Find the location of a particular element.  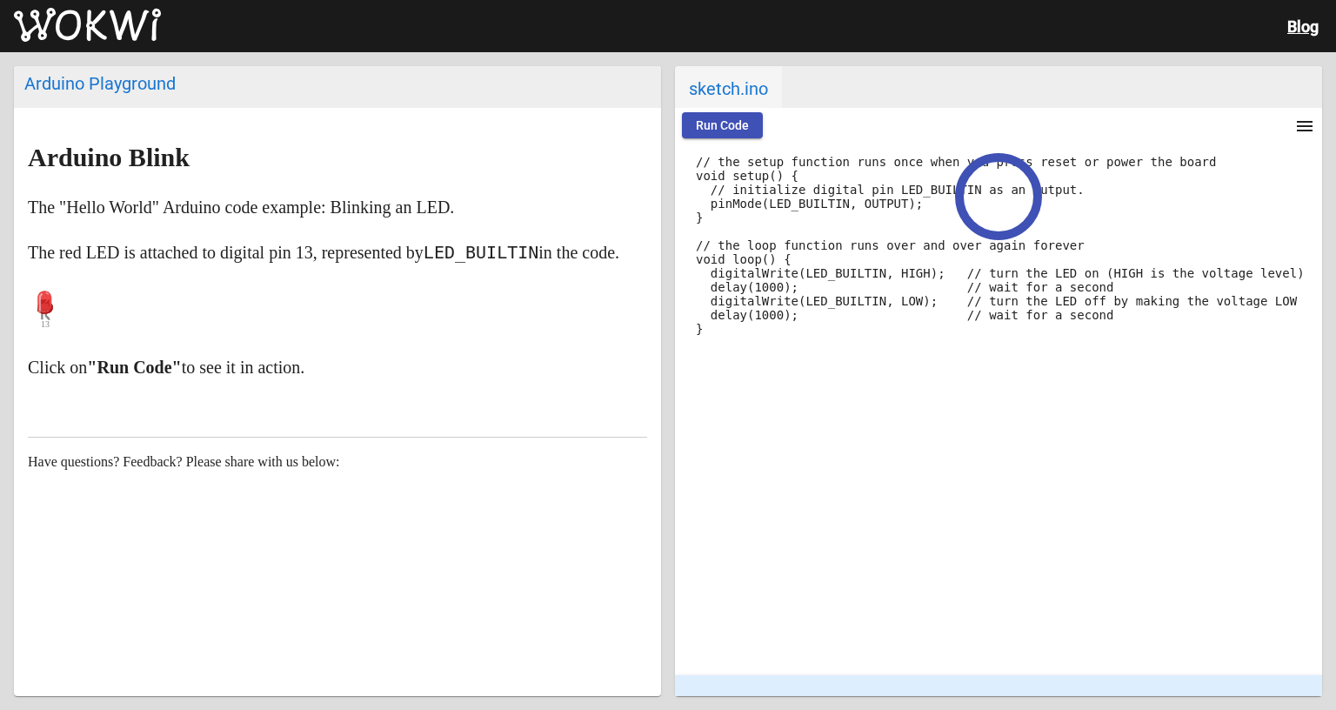

p: Click on to see it in action. is located at coordinates (338, 367).